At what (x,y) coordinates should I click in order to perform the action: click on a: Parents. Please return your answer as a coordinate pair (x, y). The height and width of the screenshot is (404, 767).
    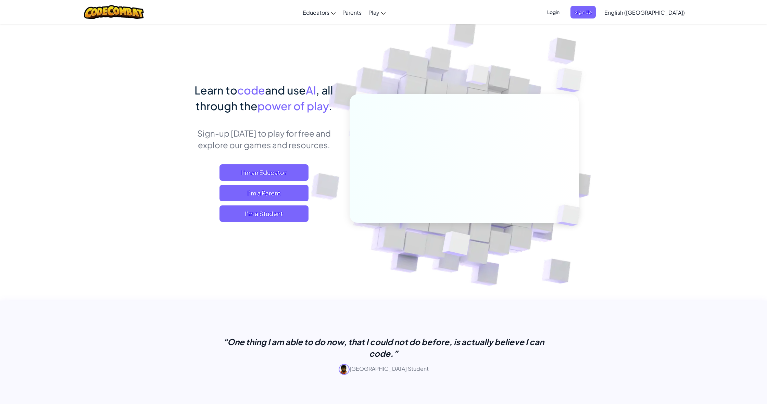
    Looking at the image, I should click on (352, 12).